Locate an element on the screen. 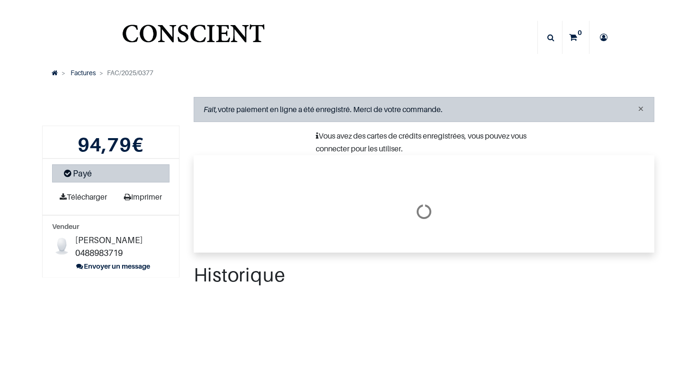 This screenshot has height=377, width=696. div: Payé is located at coordinates (111, 173).